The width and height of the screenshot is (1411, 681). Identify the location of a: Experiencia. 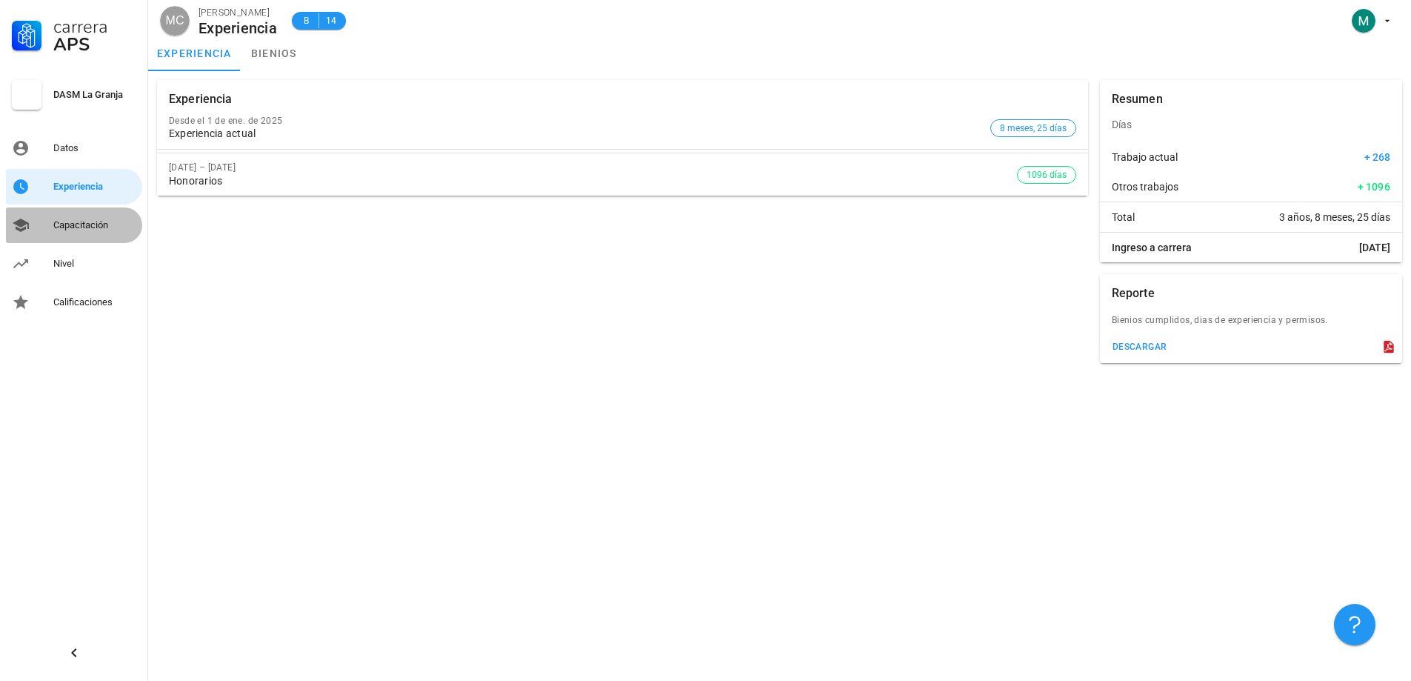
(74, 187).